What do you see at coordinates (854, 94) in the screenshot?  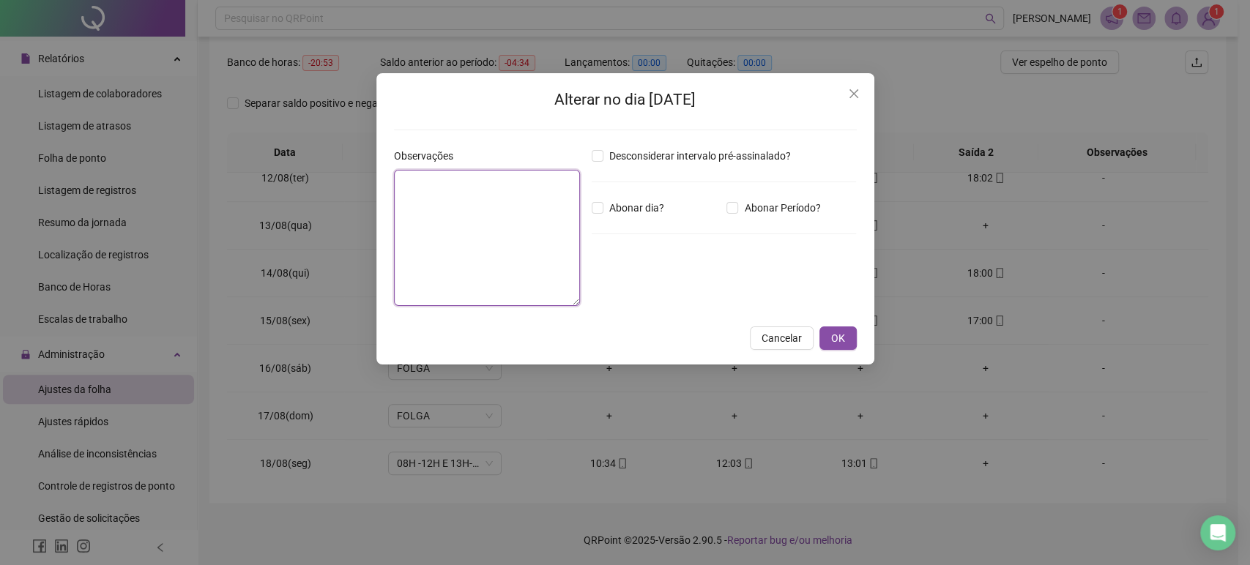 I see `span: close` at bounding box center [854, 94].